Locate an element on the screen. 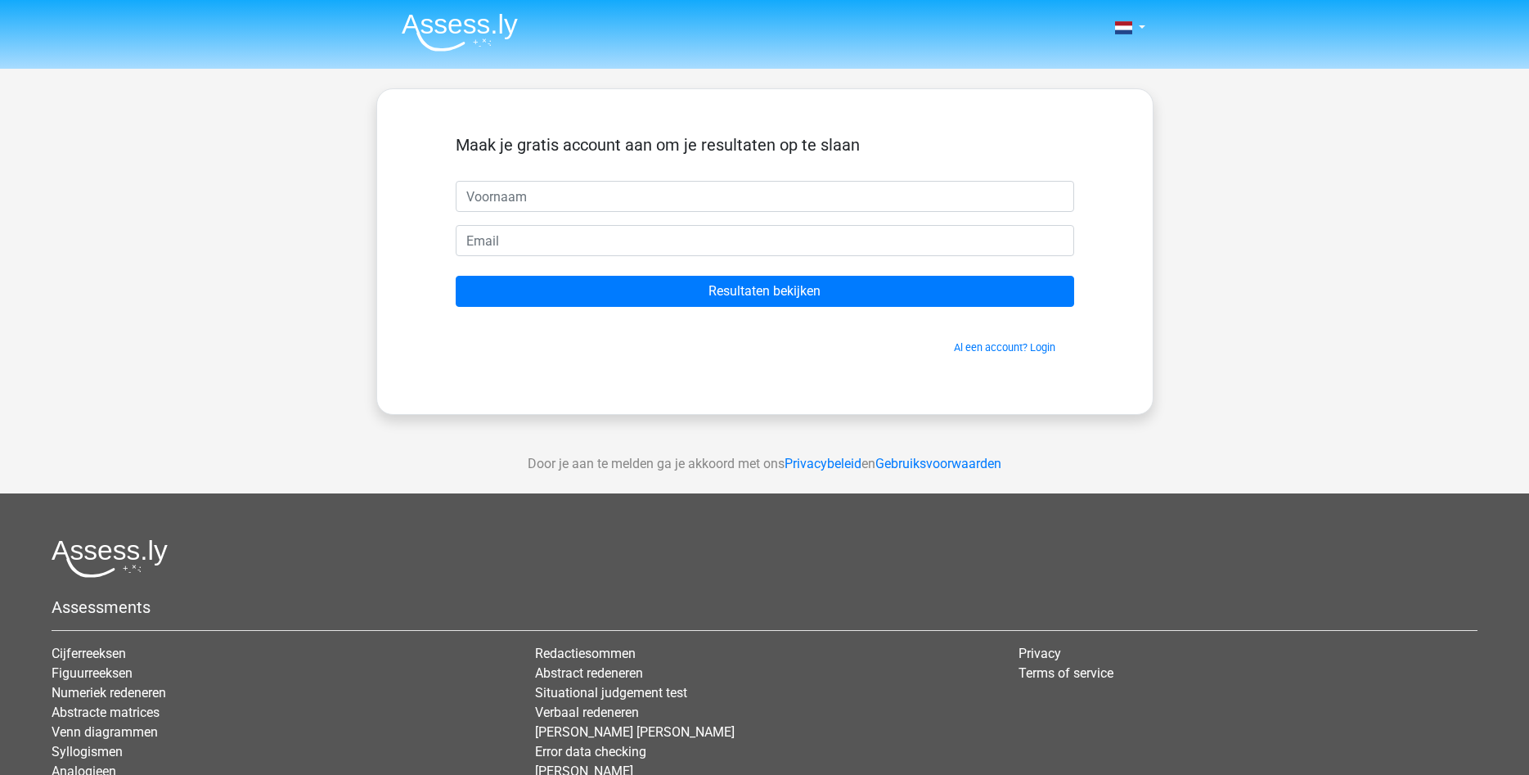 The image size is (1529, 775). img: Assessly is located at coordinates (460, 32).